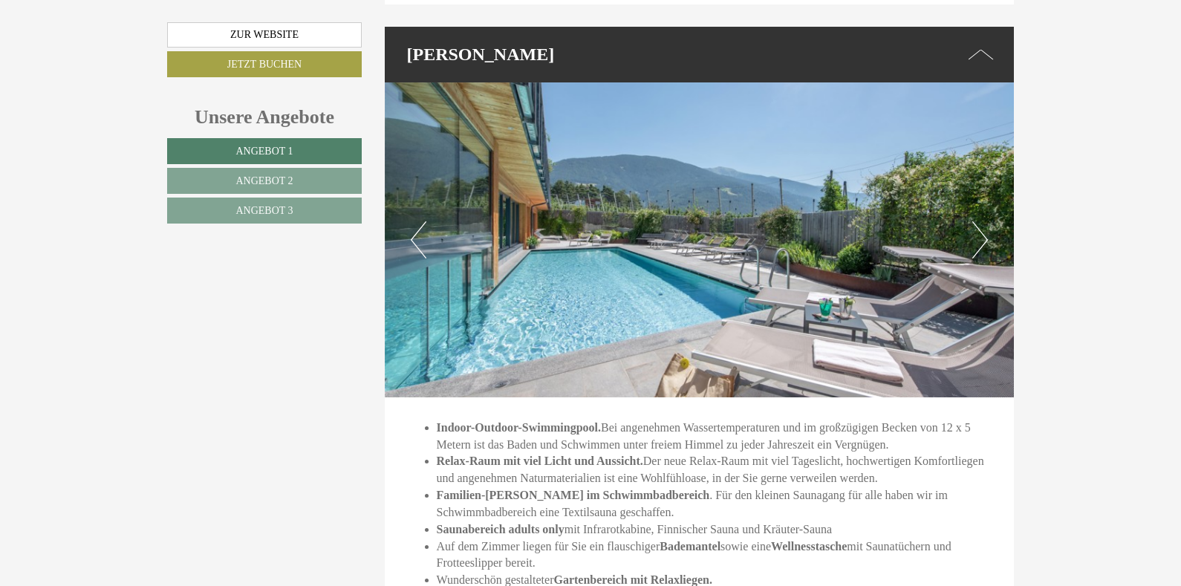 This screenshot has width=1181, height=586. I want to click on strong: Relax-Raum mit viel Licht und Aussicht., so click(540, 461).